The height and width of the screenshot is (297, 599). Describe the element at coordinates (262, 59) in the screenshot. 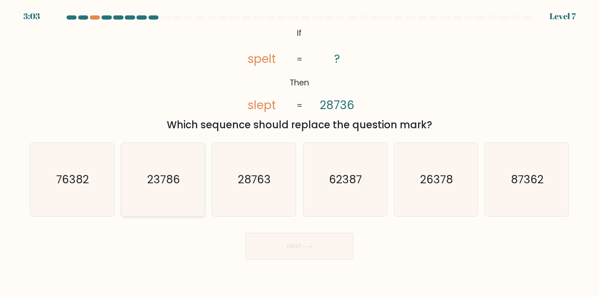

I see `tspan: spelt` at that location.